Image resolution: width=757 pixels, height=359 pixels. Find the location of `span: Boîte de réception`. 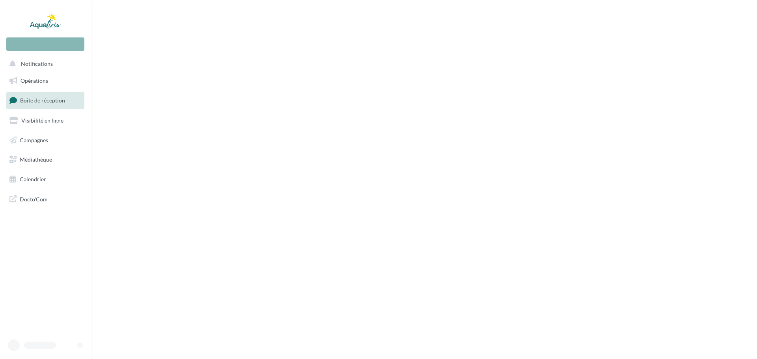

span: Boîte de réception is located at coordinates (43, 100).